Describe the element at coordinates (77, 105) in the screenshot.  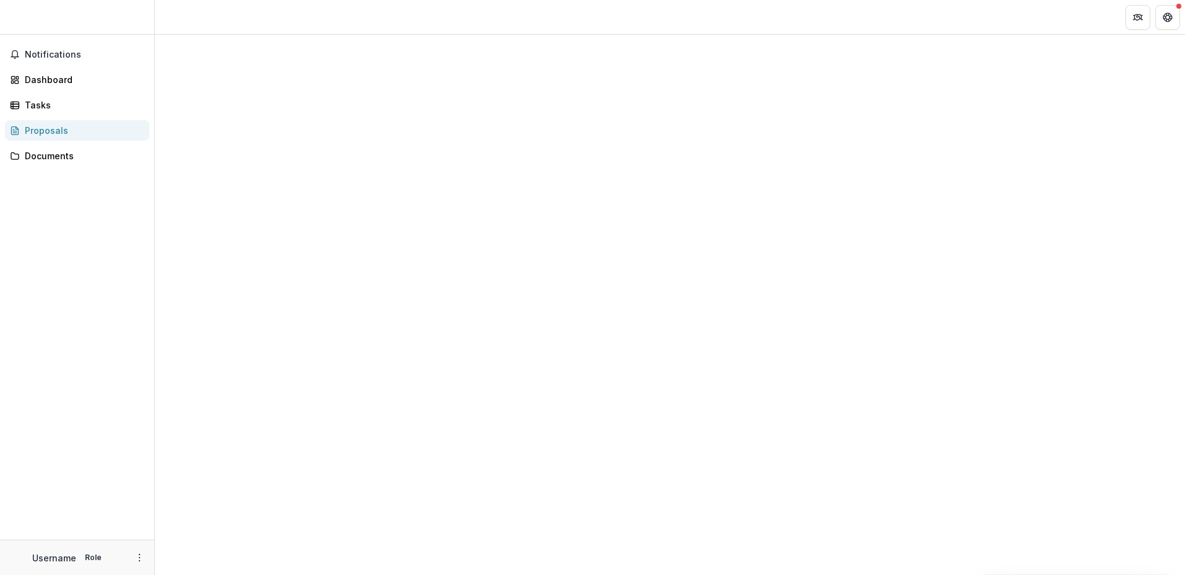
I see `a: Tasks` at that location.